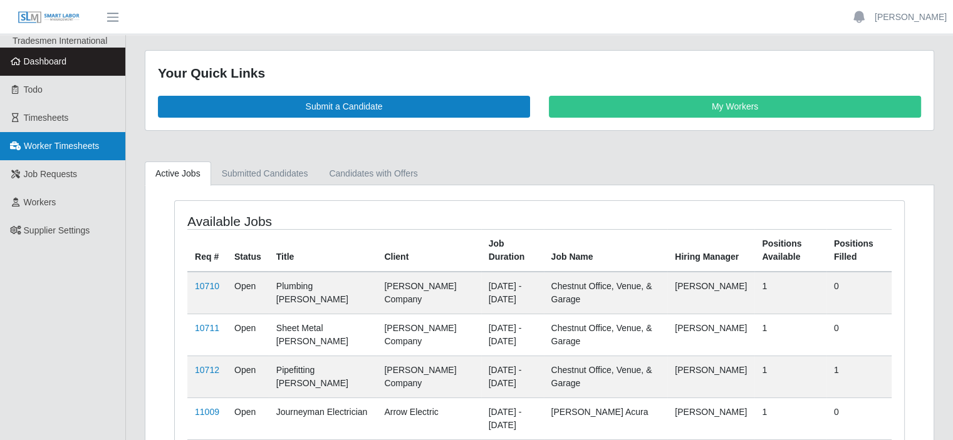 This screenshot has width=953, height=440. What do you see at coordinates (33, 90) in the screenshot?
I see `span: Todo` at bounding box center [33, 90].